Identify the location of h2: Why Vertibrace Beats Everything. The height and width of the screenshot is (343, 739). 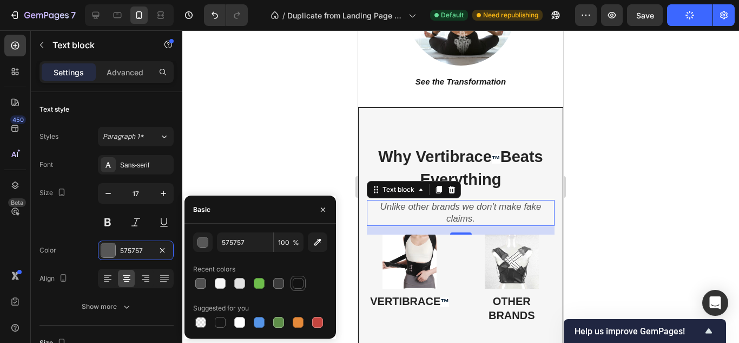
(102, 137).